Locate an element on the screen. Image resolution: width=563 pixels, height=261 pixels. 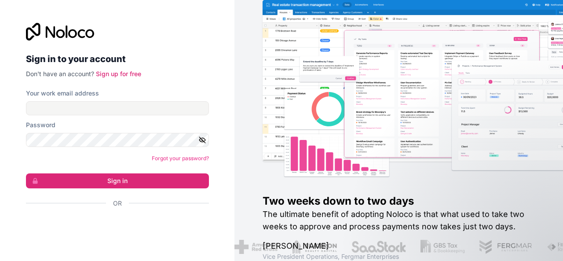
h1: Vice President Operations , Fergmar Enterprises is located at coordinates (399, 257).